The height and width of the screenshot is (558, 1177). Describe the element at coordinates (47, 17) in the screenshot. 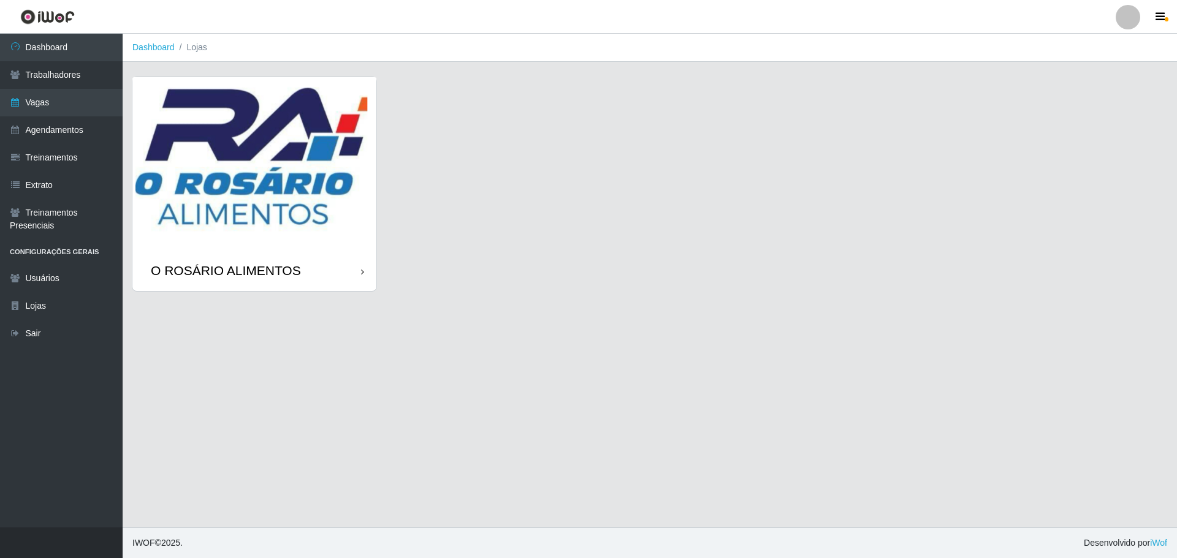

I see `img: CoreUI Logo` at that location.